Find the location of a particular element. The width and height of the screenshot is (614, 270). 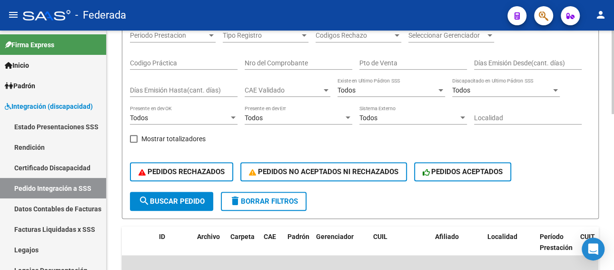

span: CAE is located at coordinates (270, 236).